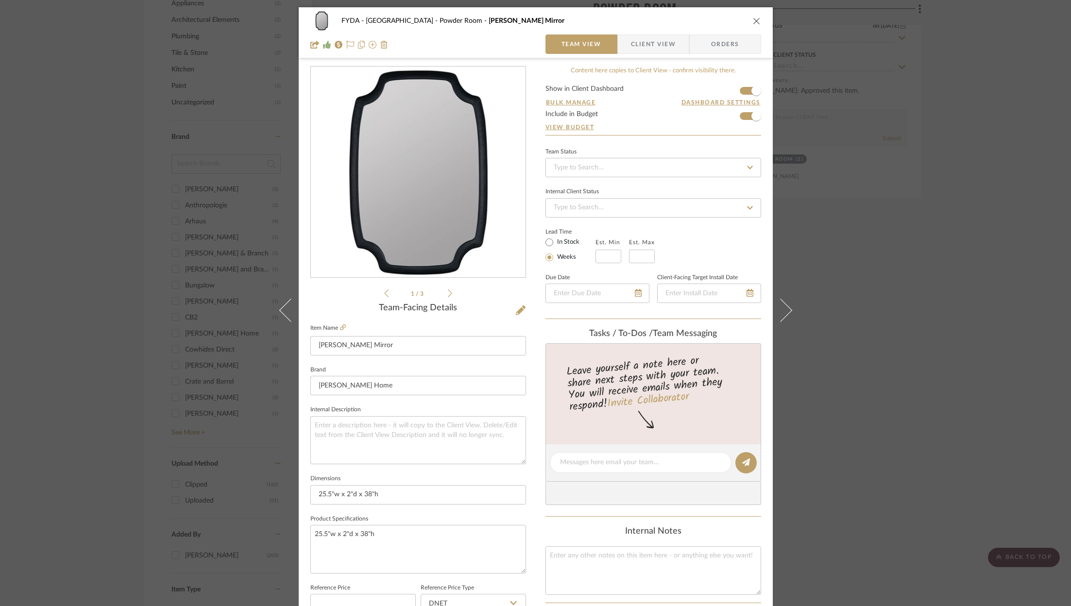 The height and width of the screenshot is (606, 1071). I want to click on div: Leave yourself a note here or share next steps with your team. You will receive emails when they ..., so click(653, 383).